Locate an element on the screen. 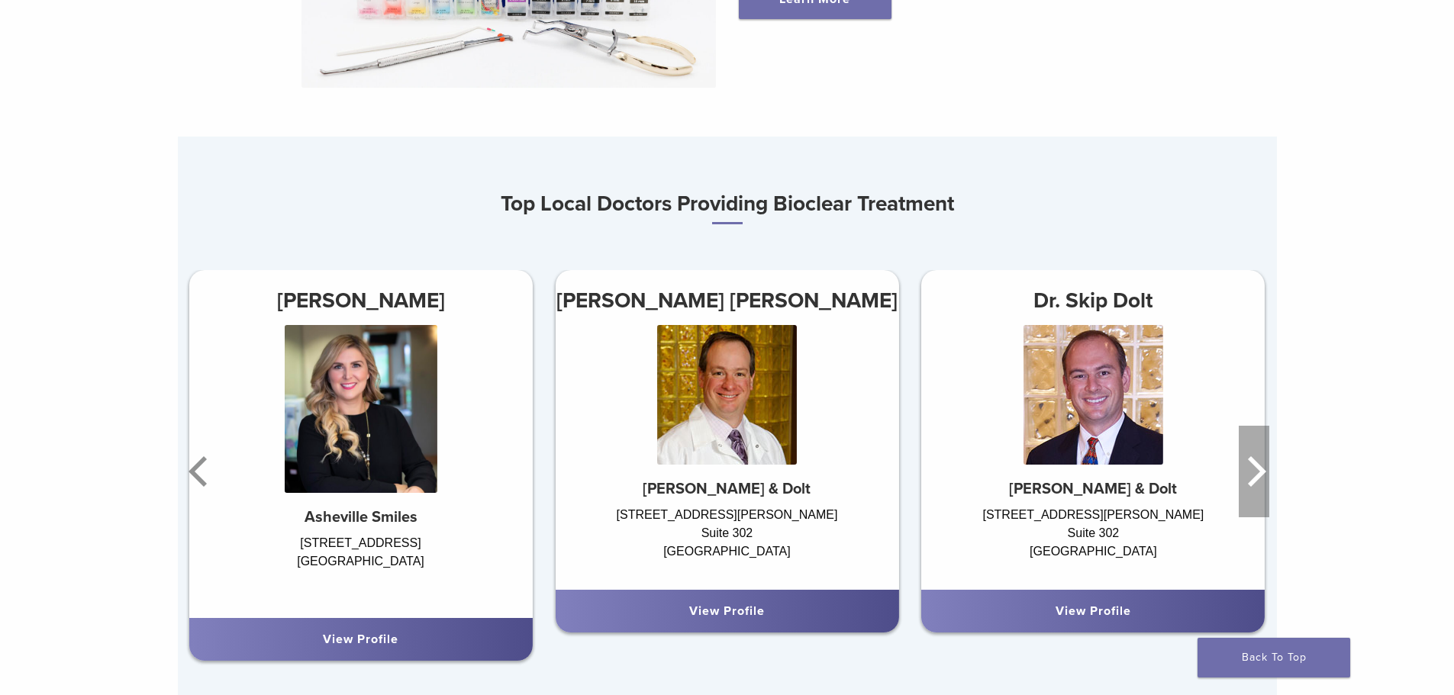 Image resolution: width=1454 pixels, height=695 pixels. strong: Asheville Smiles is located at coordinates (361, 517).